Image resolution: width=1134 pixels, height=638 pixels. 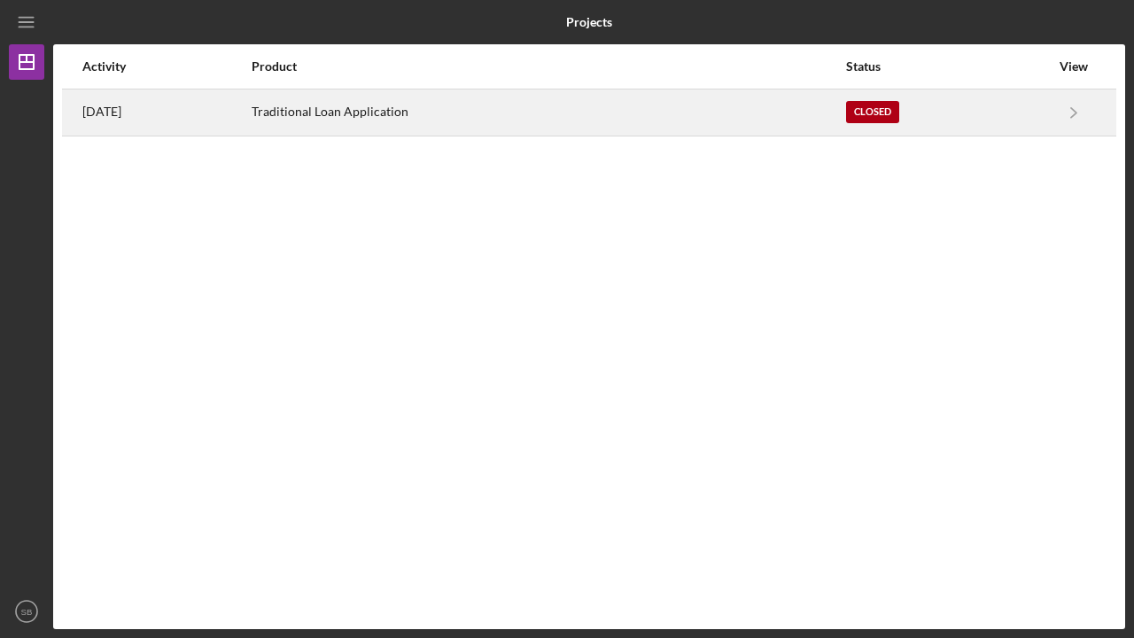 I want to click on div: View, so click(x=1074, y=66).